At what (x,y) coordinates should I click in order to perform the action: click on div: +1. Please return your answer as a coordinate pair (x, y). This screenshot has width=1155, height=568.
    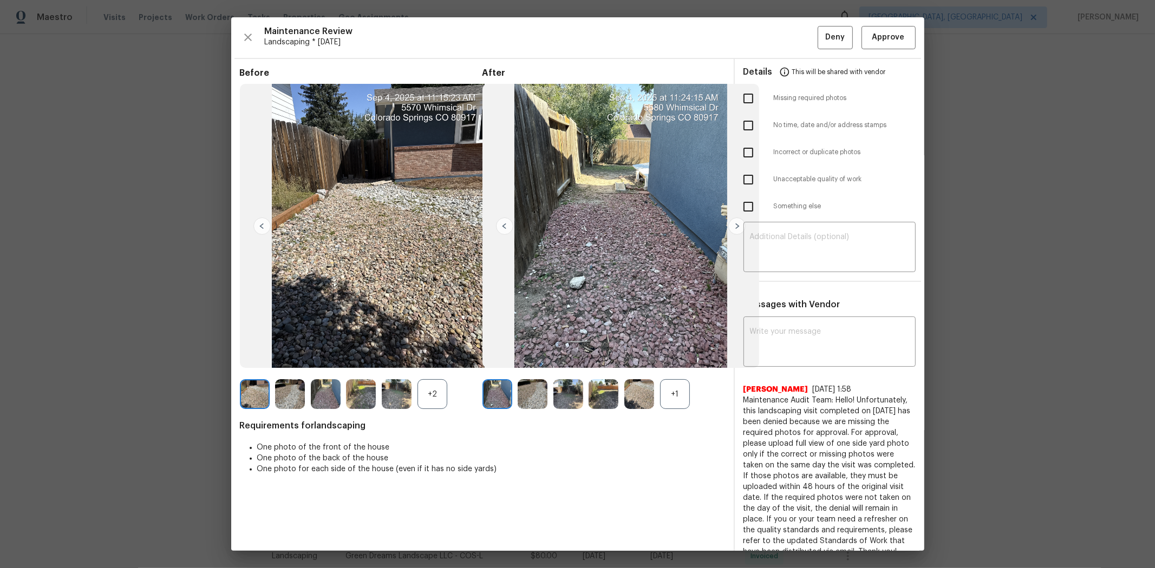
    Looking at the image, I should click on (674, 394).